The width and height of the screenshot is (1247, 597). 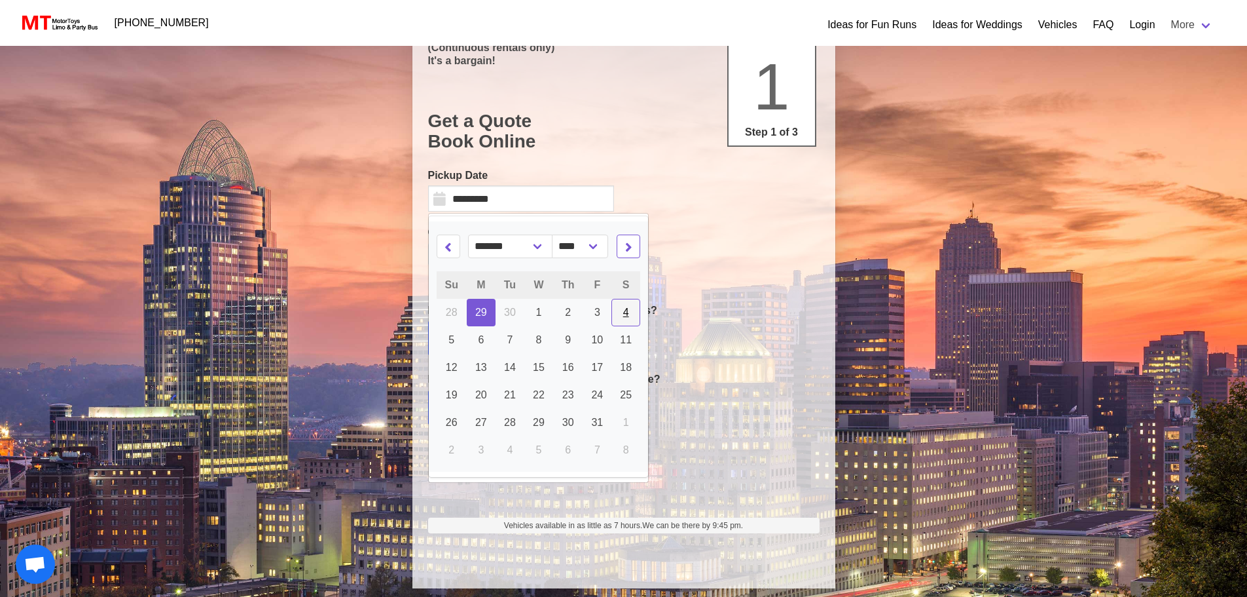 What do you see at coordinates (58, 23) in the screenshot?
I see `img: MotorToys Logo` at bounding box center [58, 23].